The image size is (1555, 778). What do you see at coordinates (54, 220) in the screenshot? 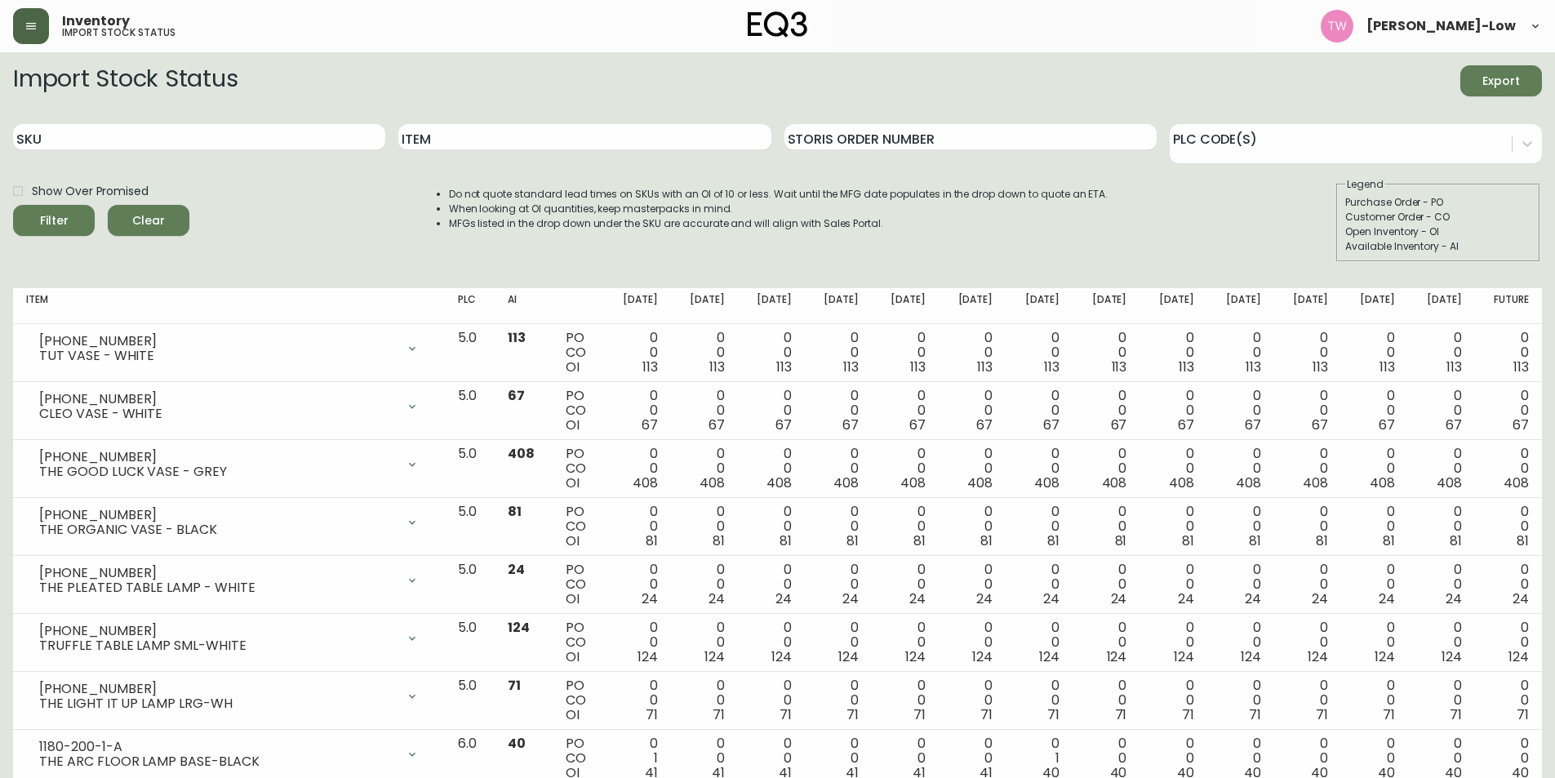
I see `div: Filter` at bounding box center [54, 220].